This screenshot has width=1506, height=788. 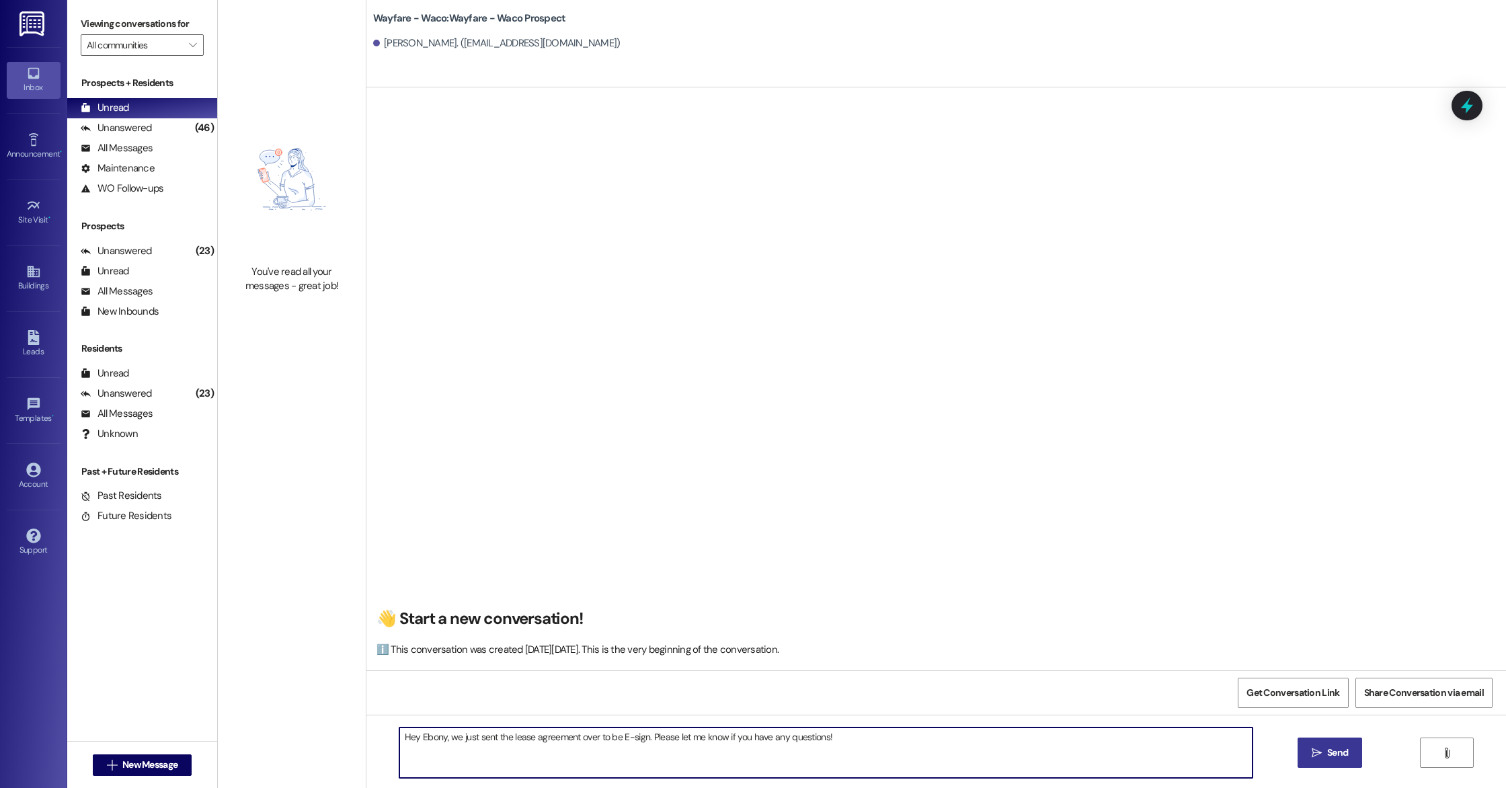 I want to click on button: Share Conversation via email, so click(x=1424, y=692).